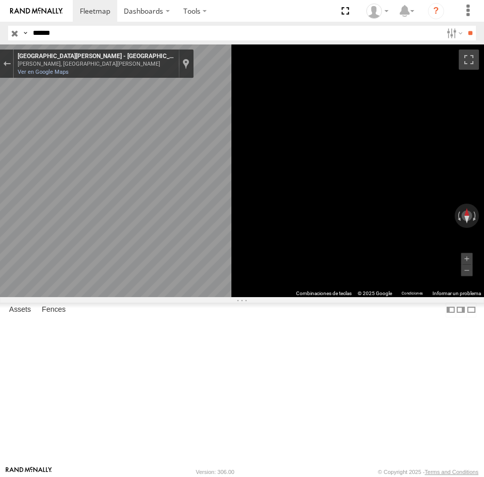 This screenshot has width=484, height=477. What do you see at coordinates (469, 60) in the screenshot?
I see `button: Activar o desactivar la vista de pantalla completa` at bounding box center [469, 60].